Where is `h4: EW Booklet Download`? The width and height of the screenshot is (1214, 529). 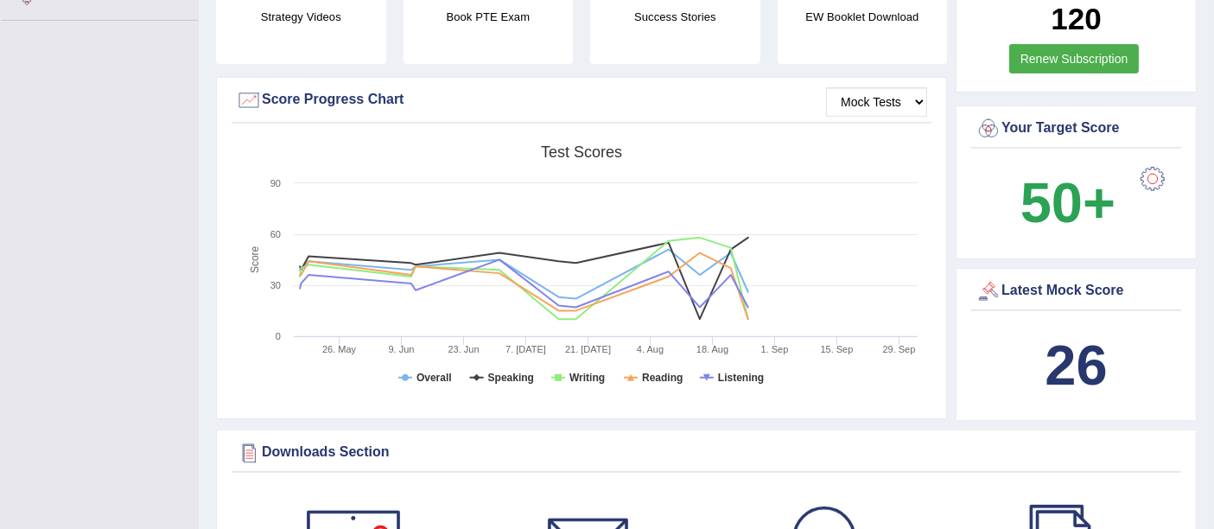
h4: EW Booklet Download is located at coordinates (862, 16).